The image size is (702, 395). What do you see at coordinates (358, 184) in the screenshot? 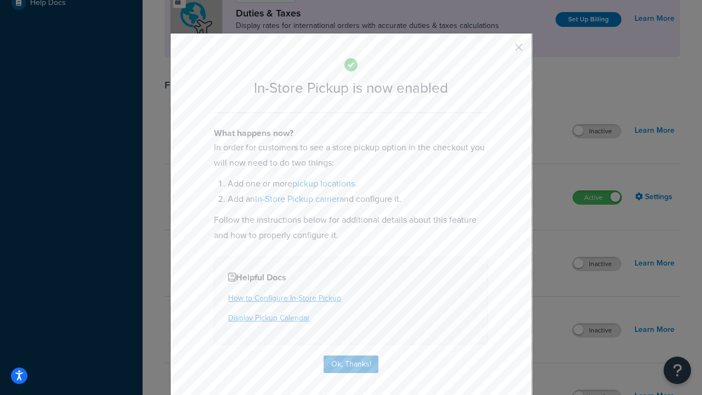
I see `li: Add one or more .` at bounding box center [358, 184].